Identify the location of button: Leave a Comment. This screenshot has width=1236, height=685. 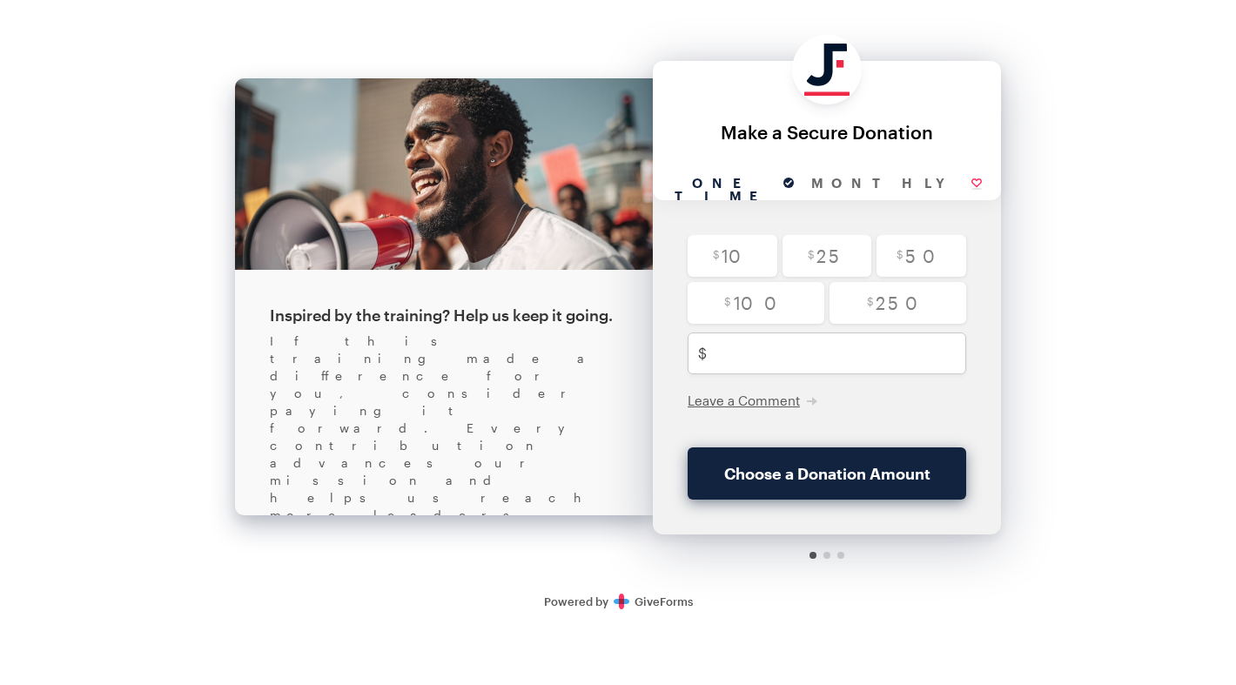
(752, 400).